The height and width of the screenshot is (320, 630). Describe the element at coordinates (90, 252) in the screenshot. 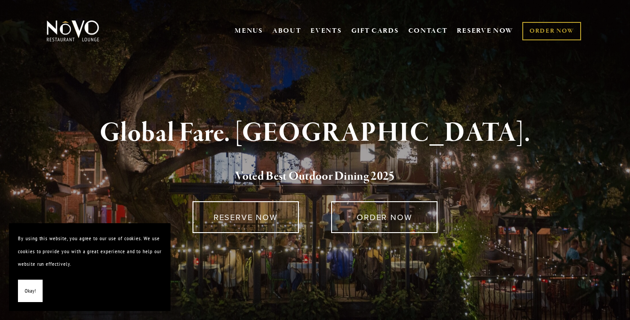

I see `p: By using this website, you agree to our use of cookies. We use cookies to provide you with a grea...` at that location.